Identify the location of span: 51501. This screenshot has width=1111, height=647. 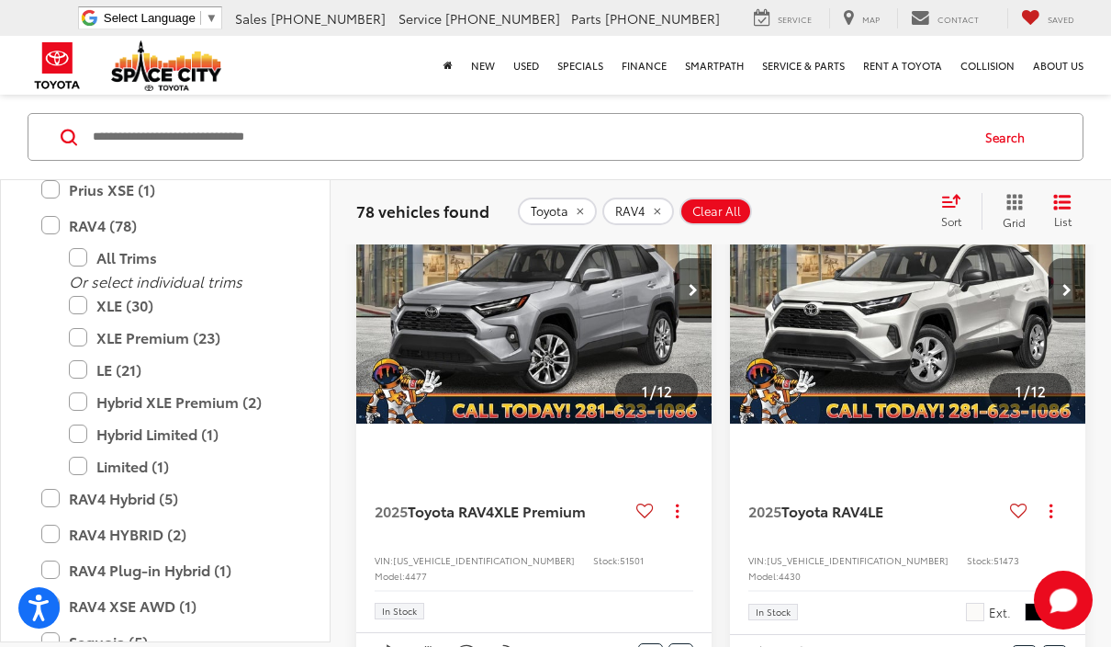
(632, 559).